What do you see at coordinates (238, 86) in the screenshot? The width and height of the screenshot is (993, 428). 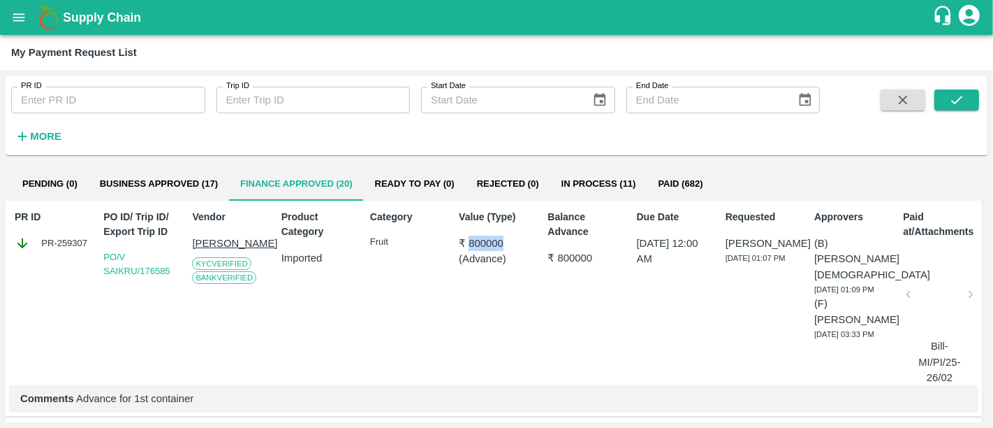 I see `label: Trip ID` at bounding box center [238, 86].